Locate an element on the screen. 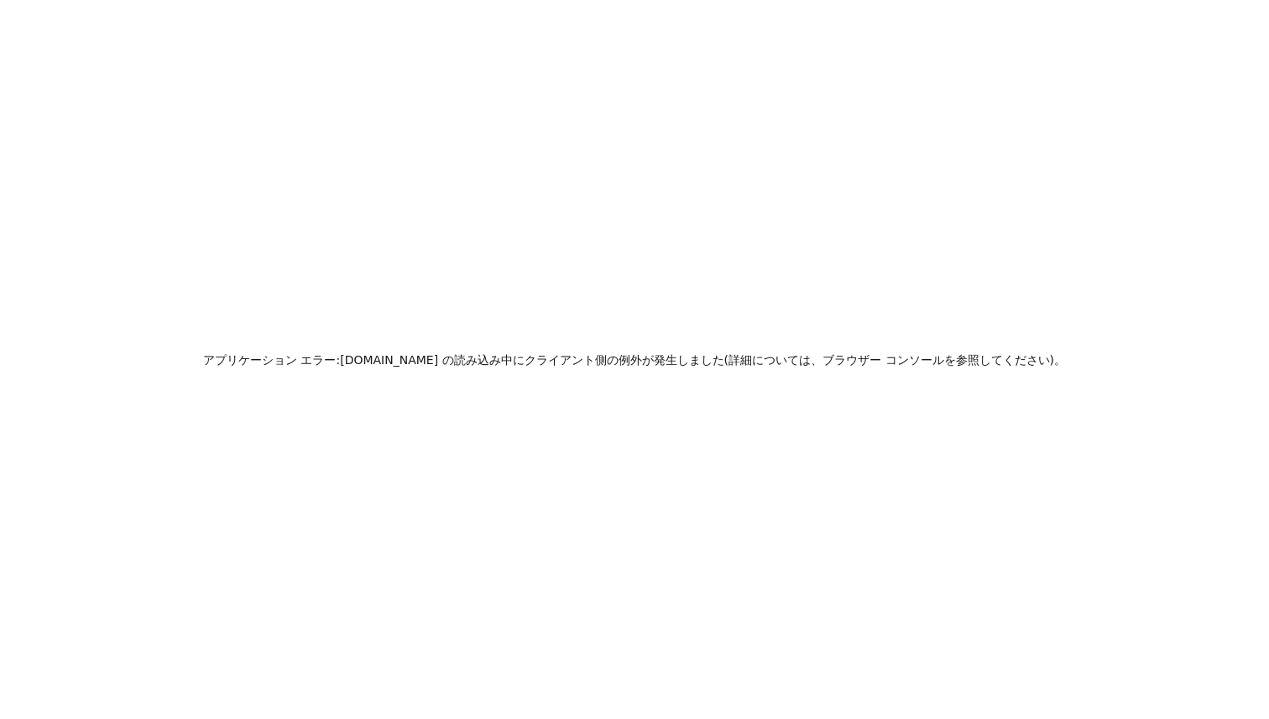 The height and width of the screenshot is (719, 1269). font: アプリケーション エラー: is located at coordinates (271, 360).